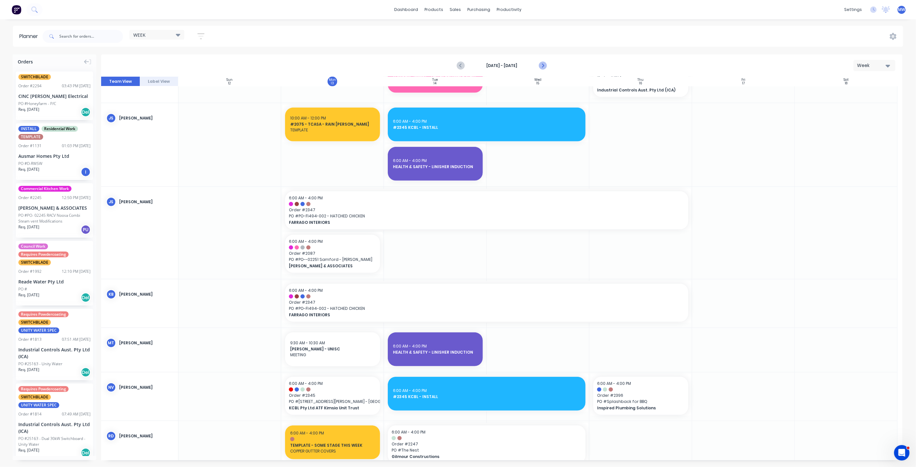  Describe the element at coordinates (902, 10) in the screenshot. I see `span: MW` at that location.